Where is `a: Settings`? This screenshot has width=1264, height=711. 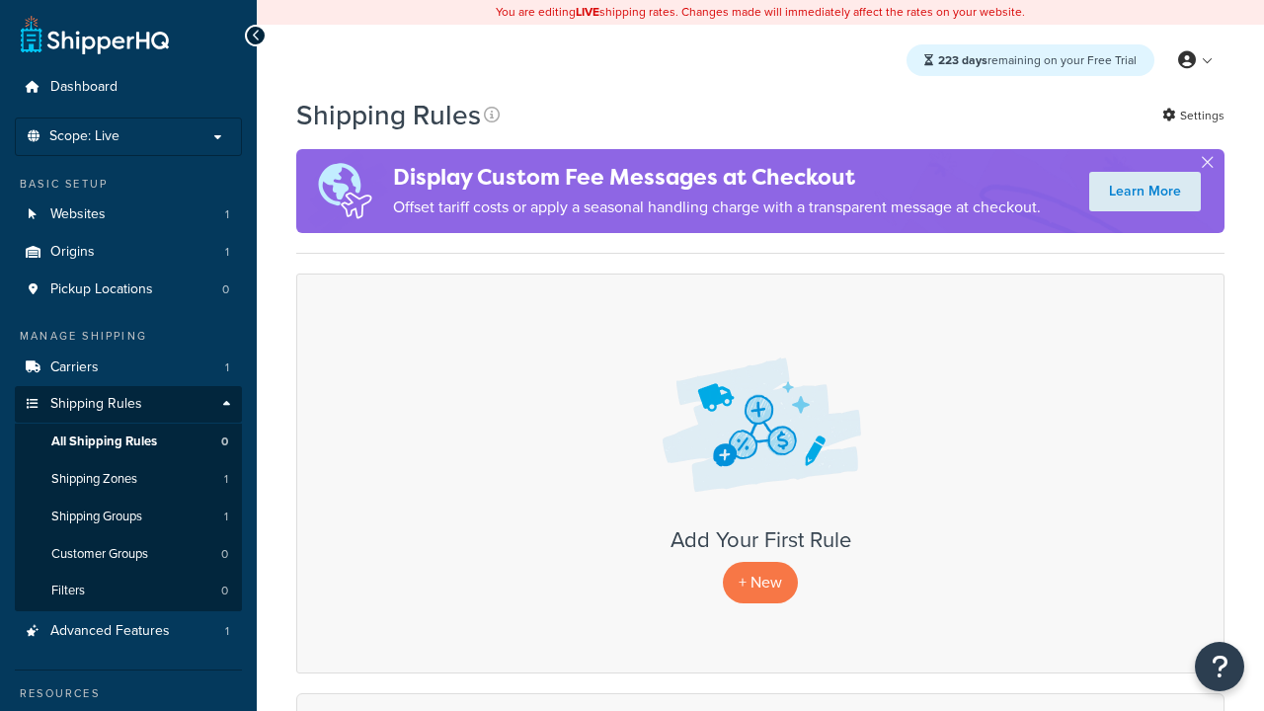 a: Settings is located at coordinates (1193, 116).